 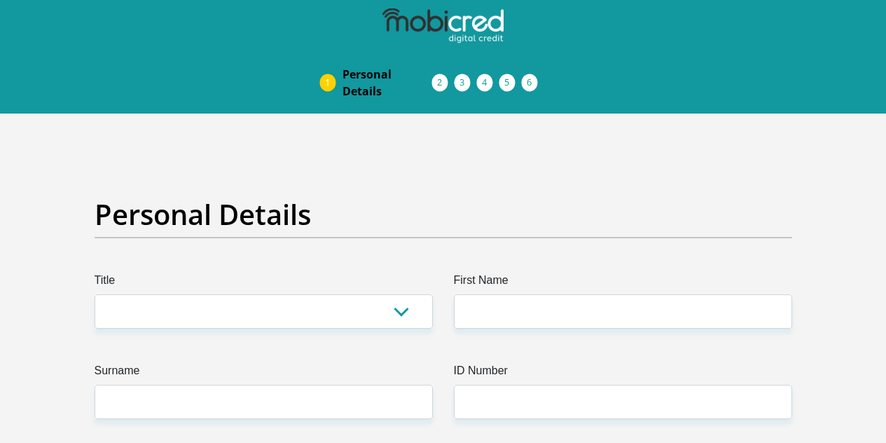 I want to click on input: Surname, so click(x=263, y=401).